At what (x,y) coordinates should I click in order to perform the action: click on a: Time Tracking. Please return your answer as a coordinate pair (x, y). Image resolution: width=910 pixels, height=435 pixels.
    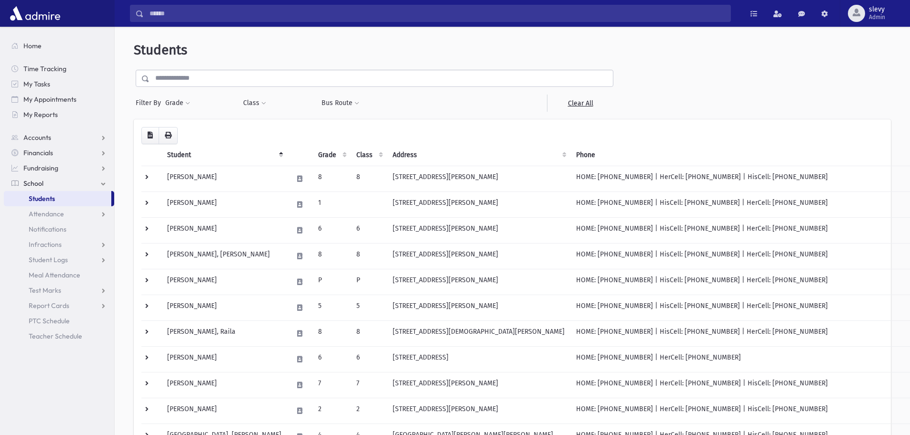
    Looking at the image, I should click on (59, 69).